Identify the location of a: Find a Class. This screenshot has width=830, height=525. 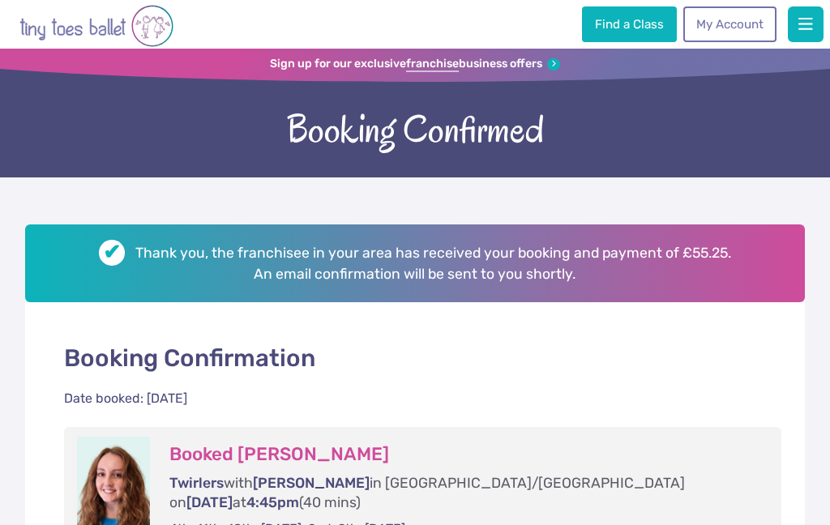
(629, 24).